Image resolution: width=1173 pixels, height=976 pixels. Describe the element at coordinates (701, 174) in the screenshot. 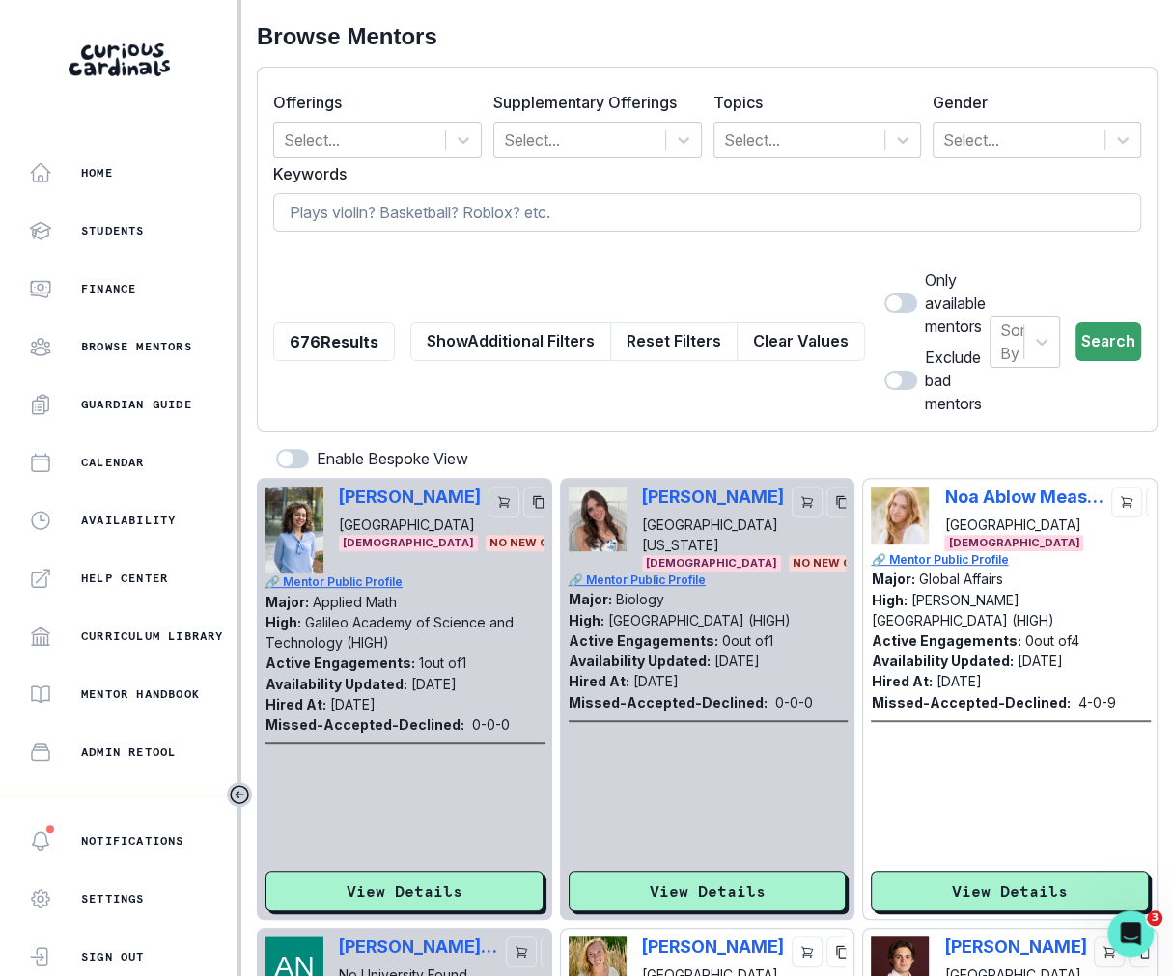

I see `label: Keywords` at that location.